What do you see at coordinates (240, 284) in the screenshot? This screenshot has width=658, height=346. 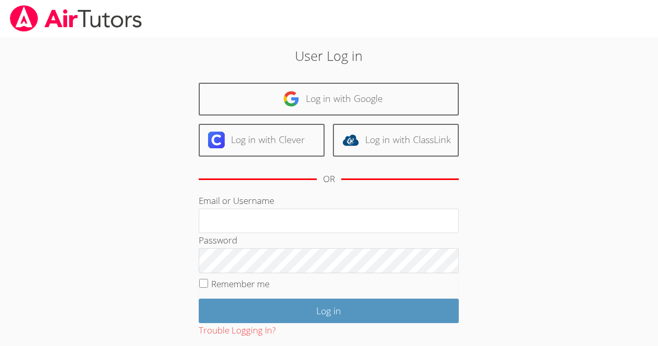 I see `label: Remember me` at bounding box center [240, 284].